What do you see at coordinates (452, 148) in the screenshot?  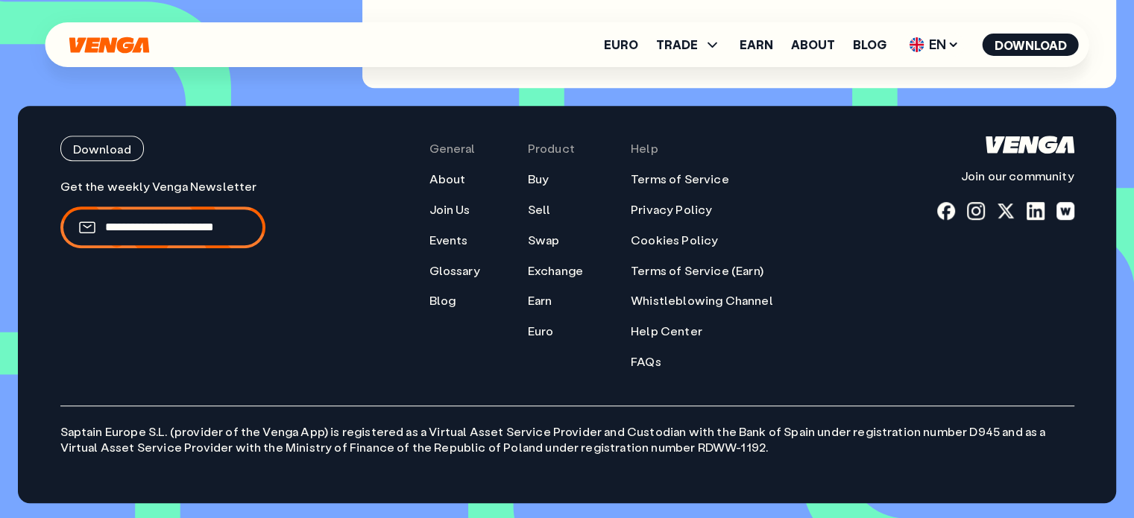 I see `span: General` at bounding box center [452, 148].